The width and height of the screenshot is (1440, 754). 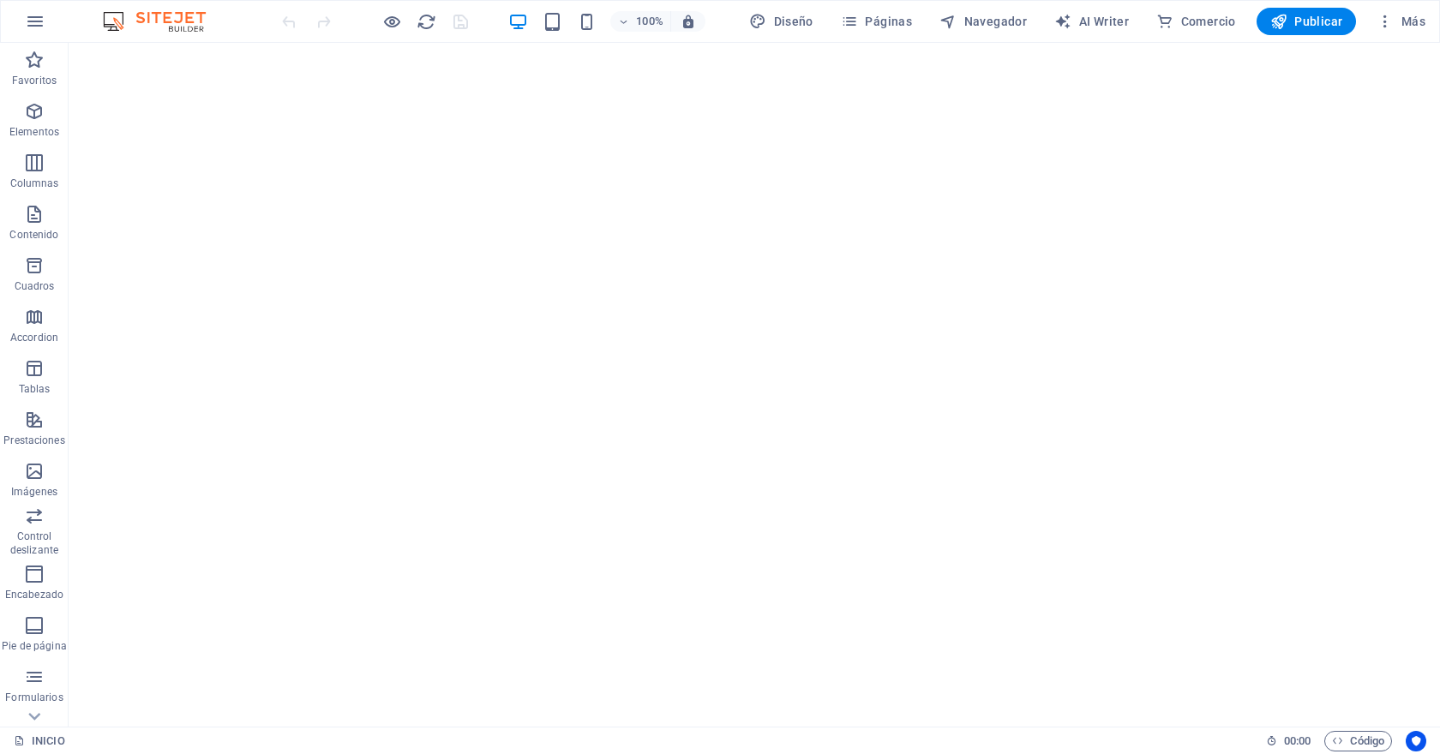 I want to click on button: Diseño, so click(x=781, y=21).